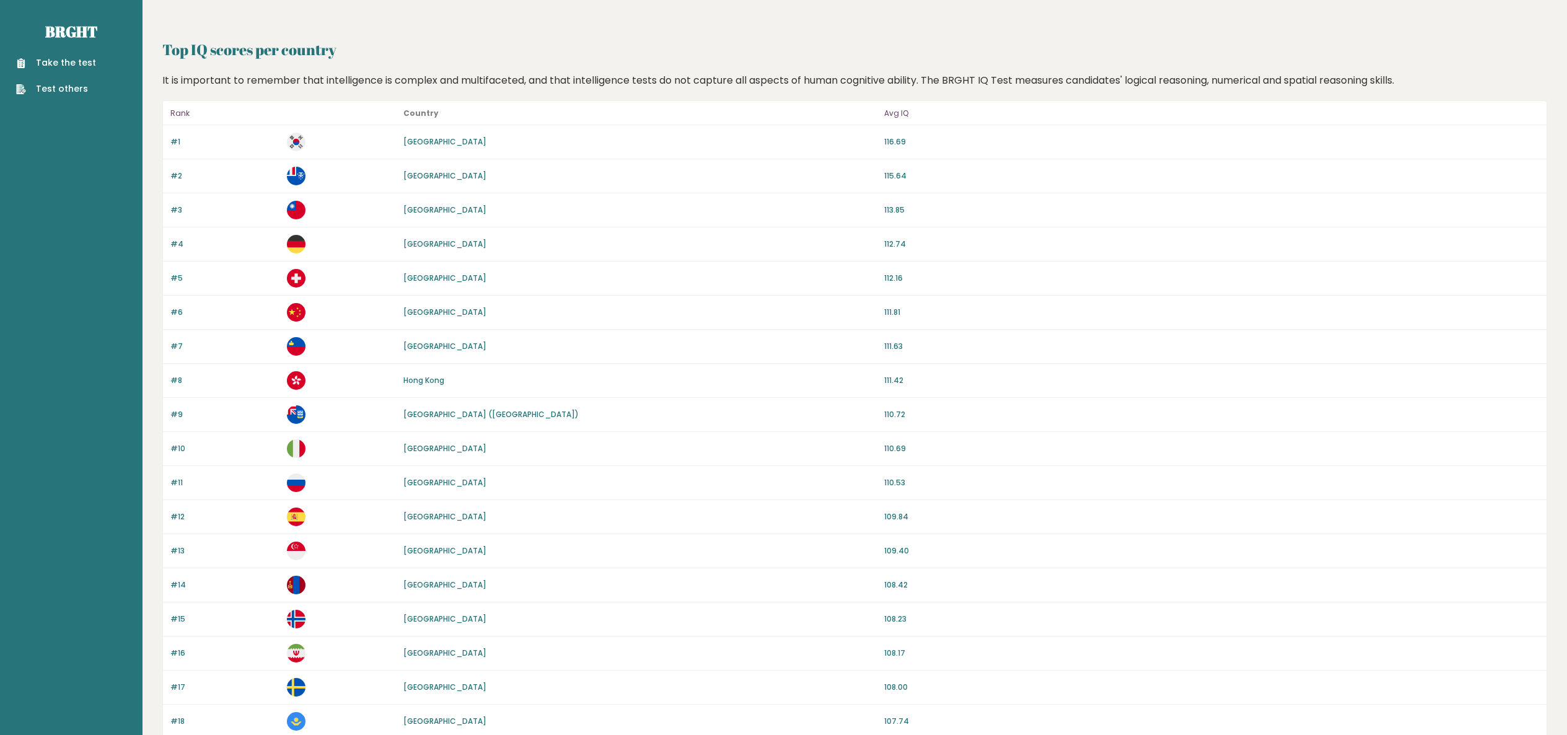 This screenshot has width=1567, height=735. Describe the element at coordinates (296, 721) in the screenshot. I see `img: kz.svg` at that location.